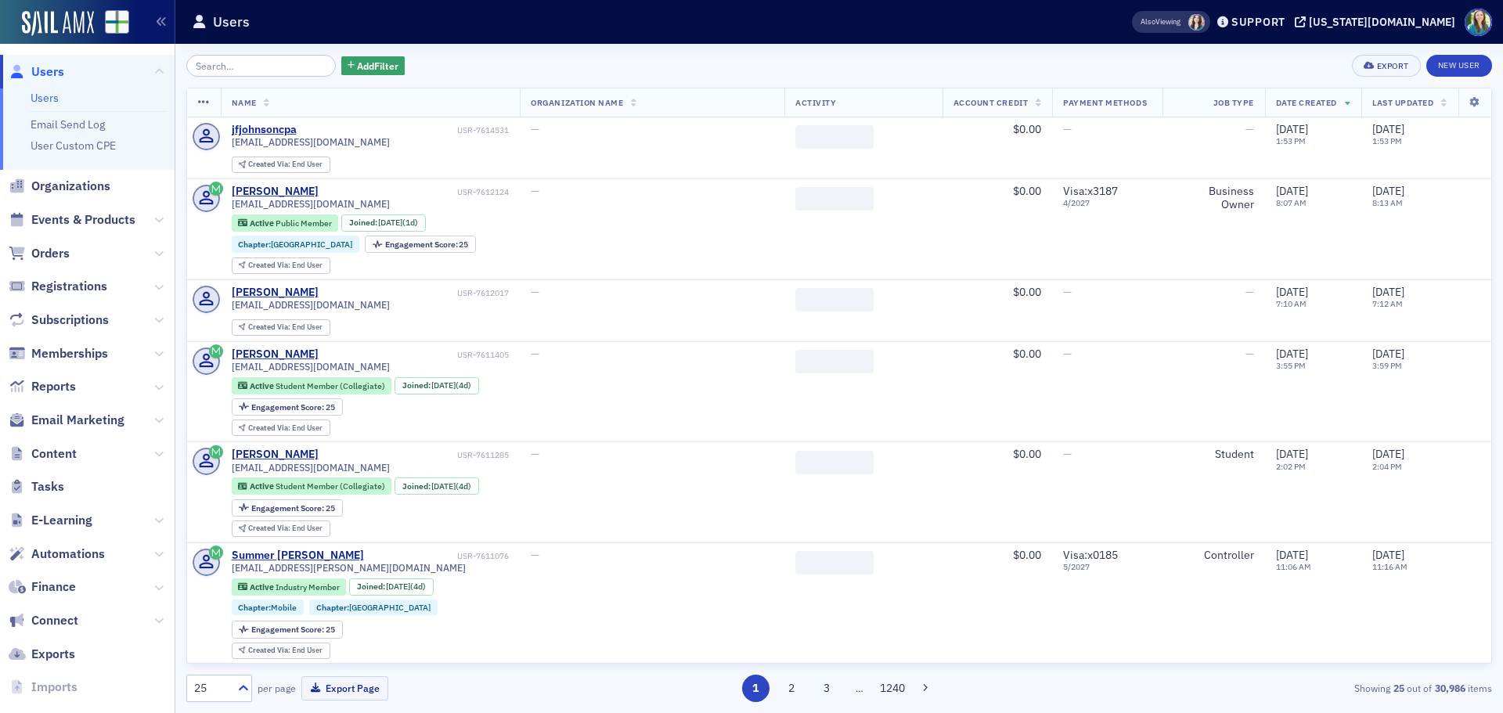  Describe the element at coordinates (311, 486) in the screenshot. I see `a: Active Student Member (Collegiate)` at that location.